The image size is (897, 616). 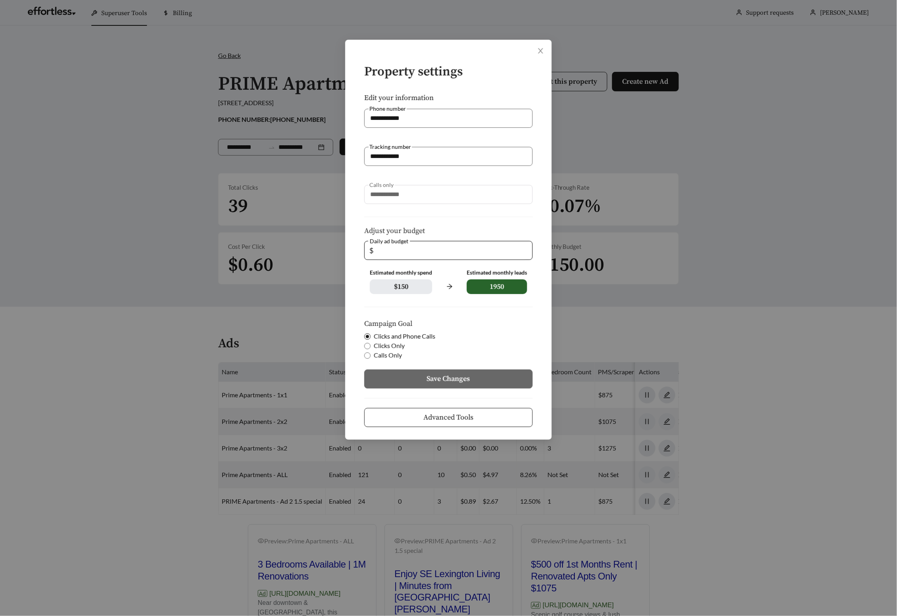 What do you see at coordinates (541, 51) in the screenshot?
I see `span: close` at bounding box center [541, 51].